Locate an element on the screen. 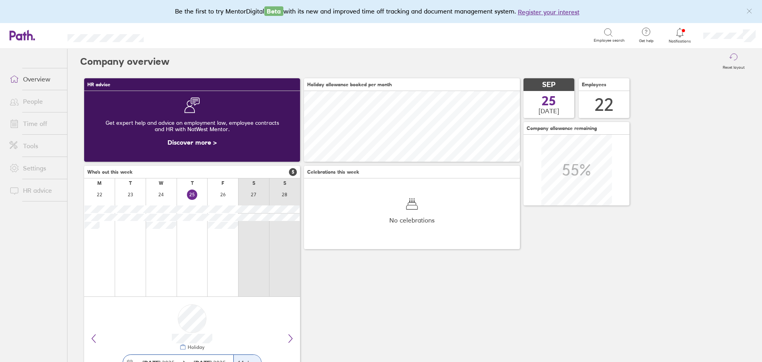  span: Notifications is located at coordinates (680, 41).